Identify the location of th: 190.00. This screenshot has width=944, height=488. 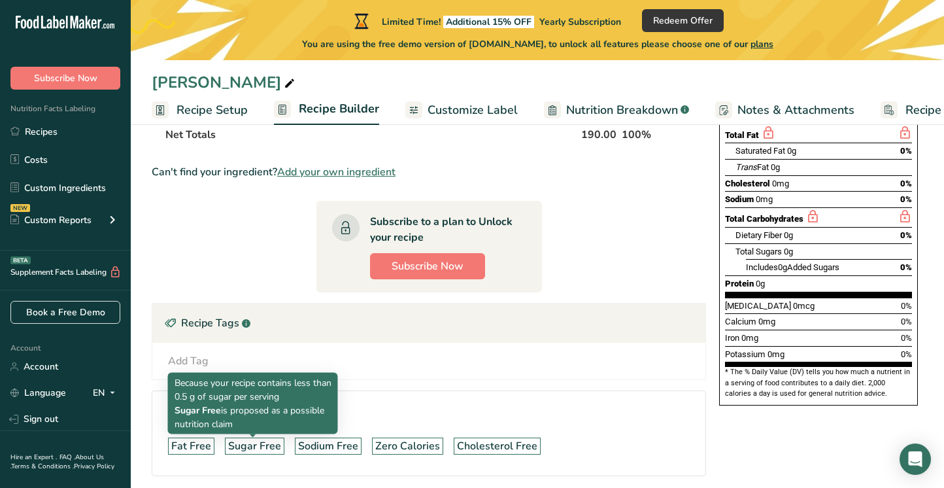
(599, 134).